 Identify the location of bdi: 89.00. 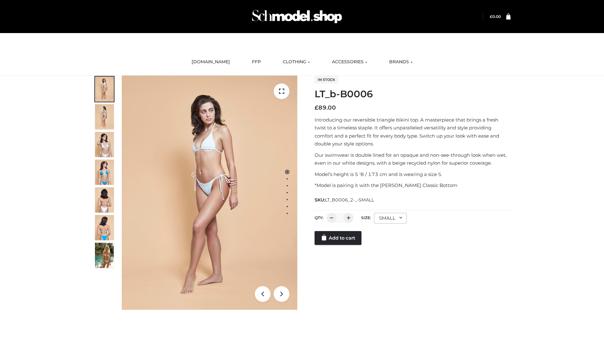
(325, 108).